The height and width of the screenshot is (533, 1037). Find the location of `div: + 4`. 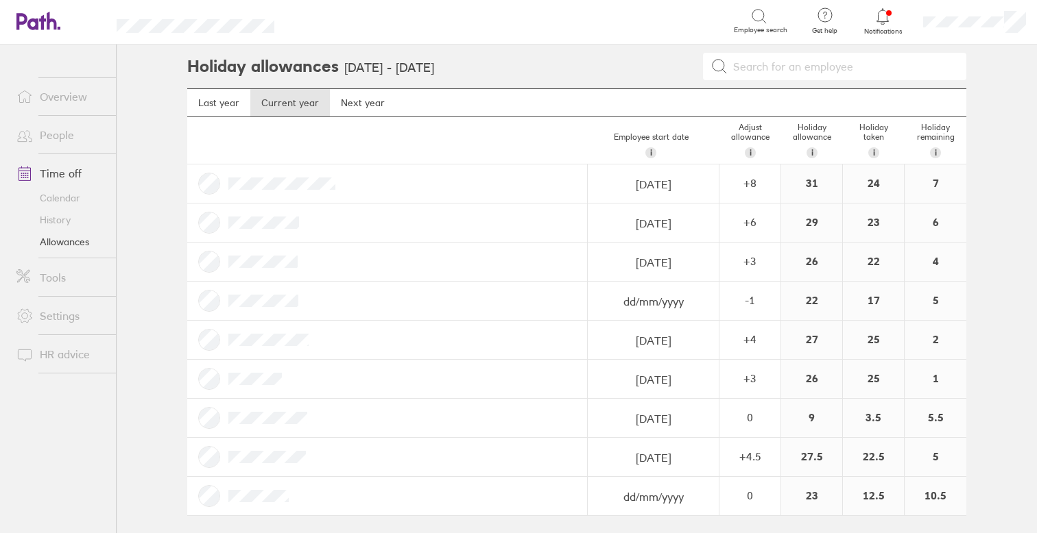

div: + 4 is located at coordinates (749, 339).